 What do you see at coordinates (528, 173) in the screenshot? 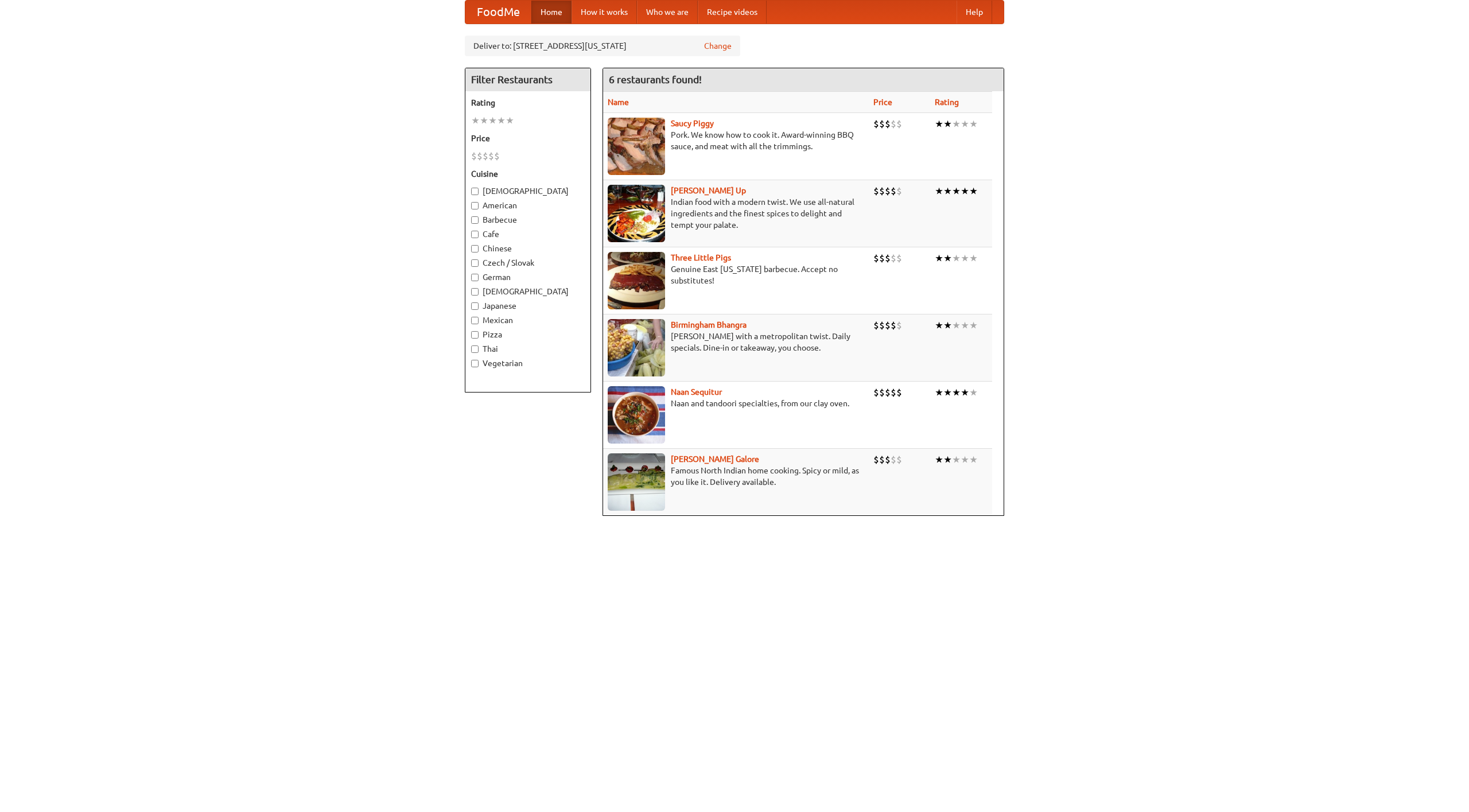
I see `h5: Cuisine` at bounding box center [528, 173].